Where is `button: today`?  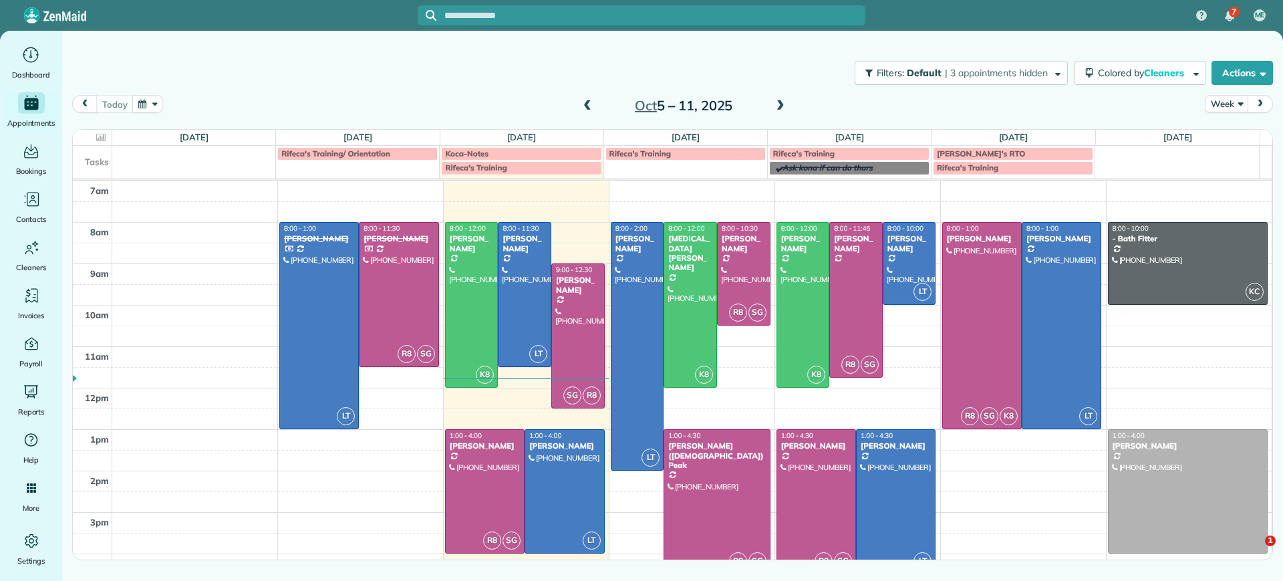 button: today is located at coordinates (114, 104).